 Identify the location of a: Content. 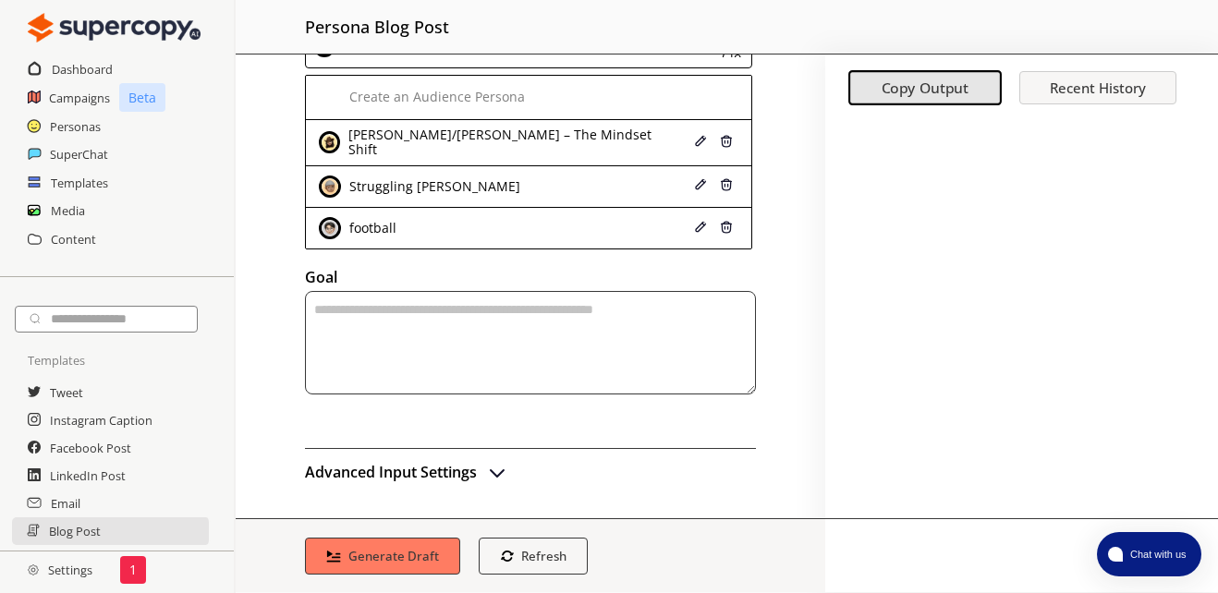
(73, 239).